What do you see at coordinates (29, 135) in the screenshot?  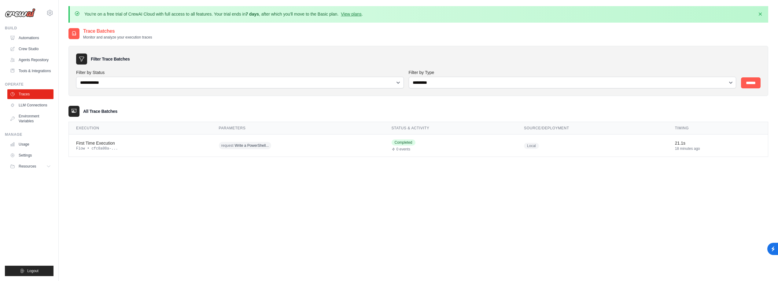 I see `div: Manage` at bounding box center [29, 135].